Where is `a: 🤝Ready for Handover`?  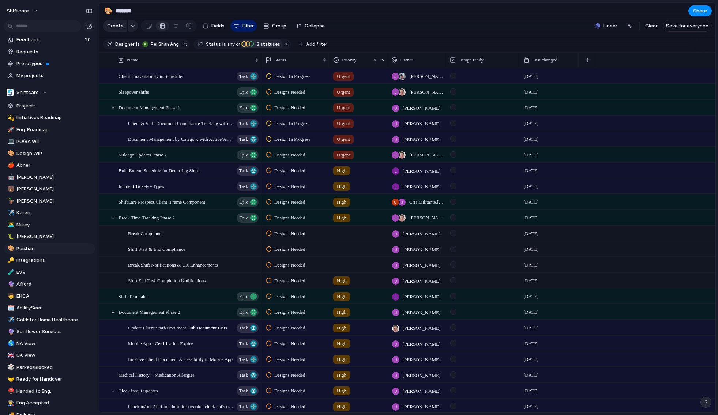 a: 🤝Ready for Handover is located at coordinates (49, 379).